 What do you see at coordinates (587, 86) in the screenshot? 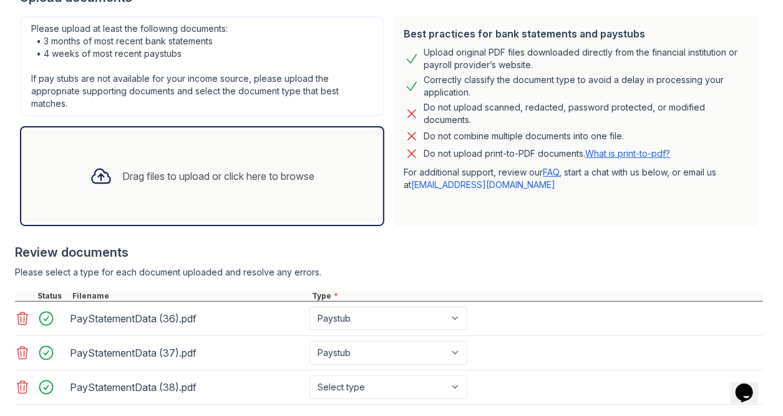
I see `div: Correctly classify the document type to avoid a delay in processing your application.` at bounding box center [587, 86].